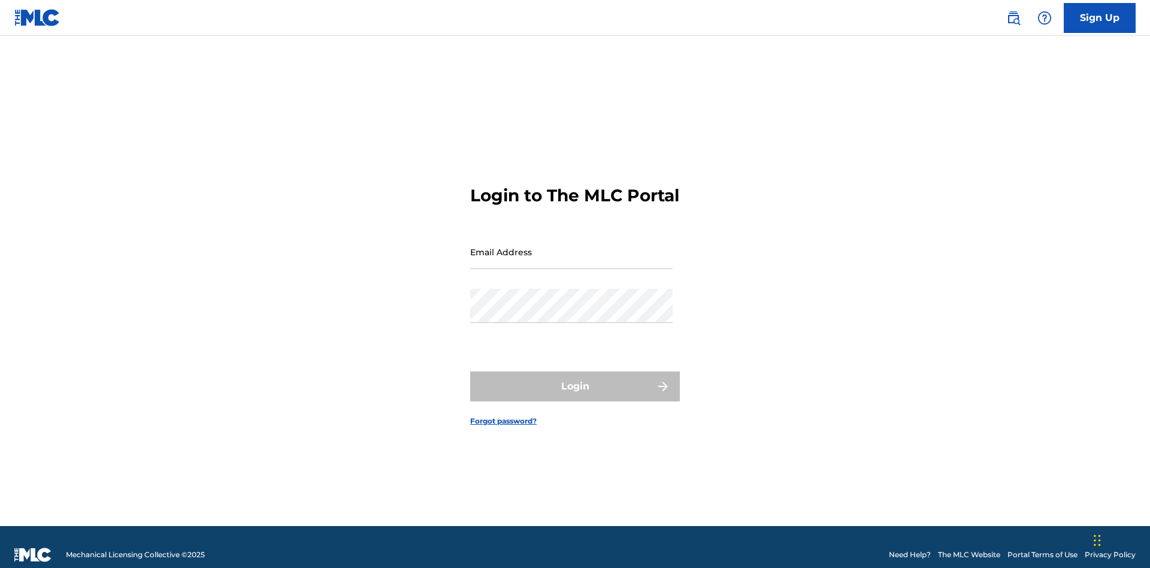 The width and height of the screenshot is (1150, 568). I want to click on a: The MLC Website, so click(969, 554).